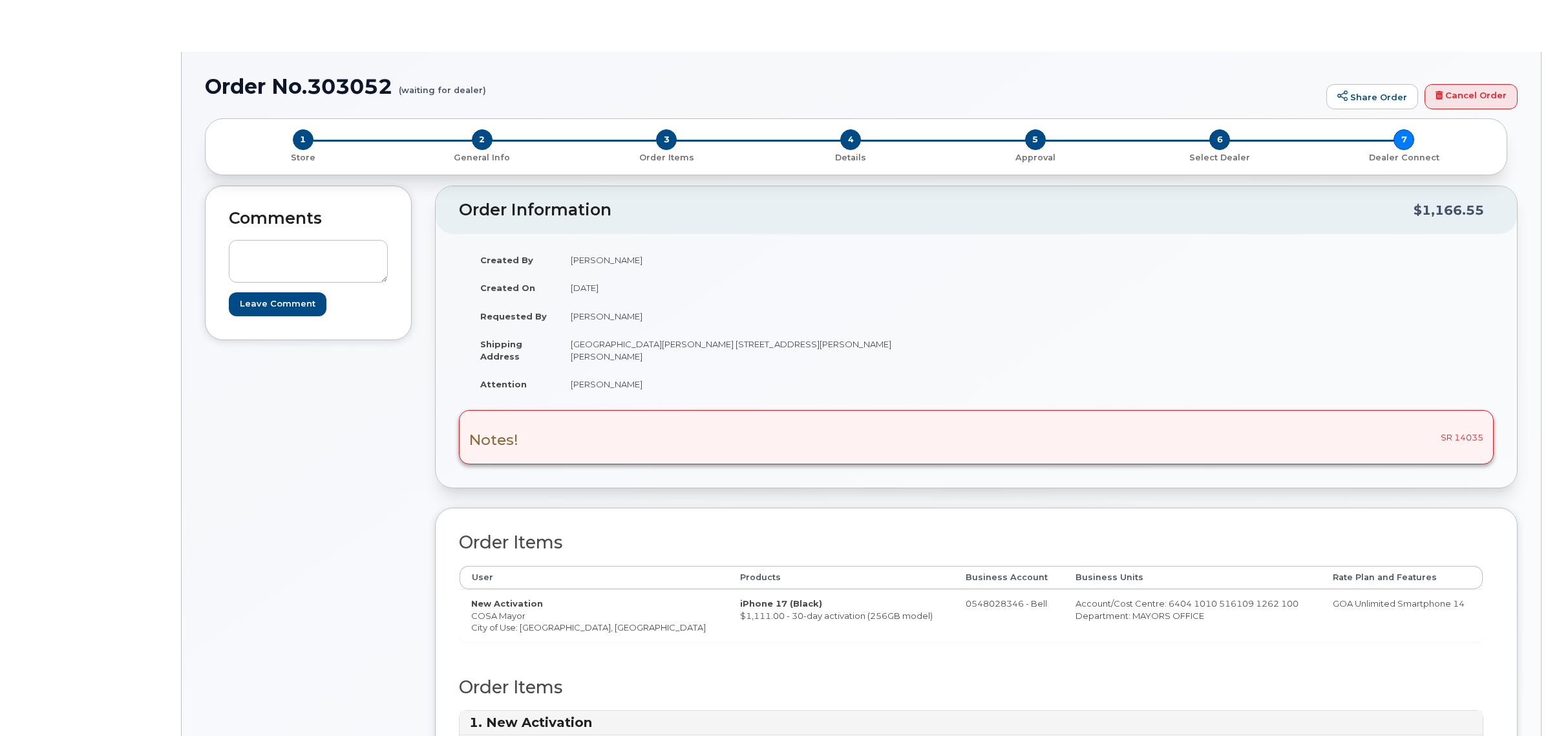 The width and height of the screenshot is (1548, 736). I want to click on a: 5 Approval, so click(1035, 156).